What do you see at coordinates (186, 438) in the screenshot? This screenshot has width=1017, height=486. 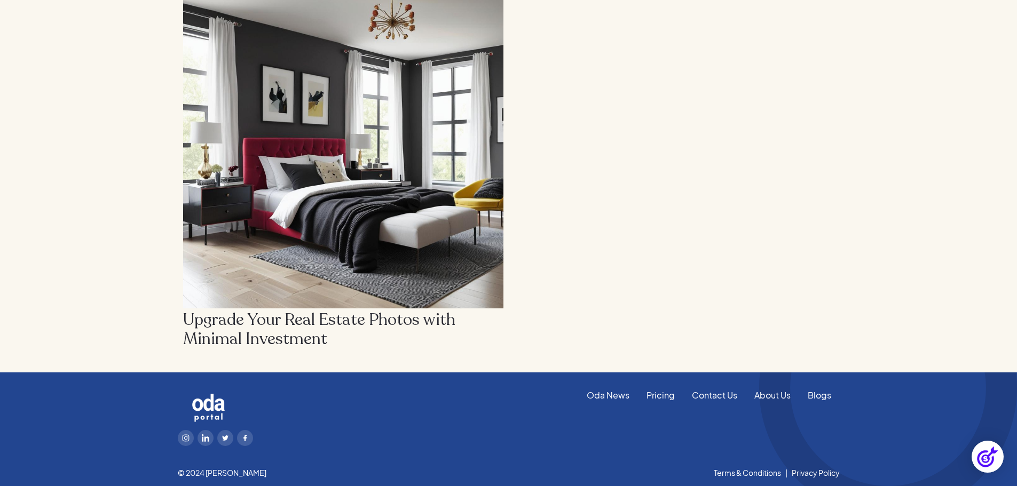 I see `img: Instagram Logo` at bounding box center [186, 438].